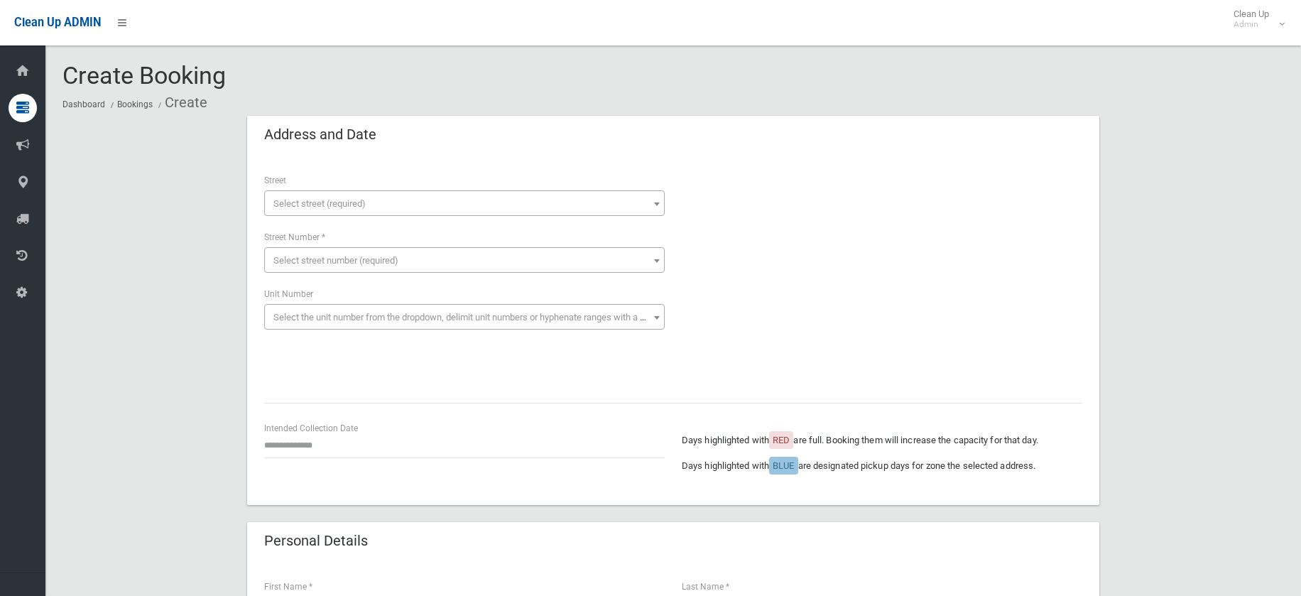 The image size is (1301, 596). Describe the element at coordinates (316, 540) in the screenshot. I see `header: Personal Details` at that location.